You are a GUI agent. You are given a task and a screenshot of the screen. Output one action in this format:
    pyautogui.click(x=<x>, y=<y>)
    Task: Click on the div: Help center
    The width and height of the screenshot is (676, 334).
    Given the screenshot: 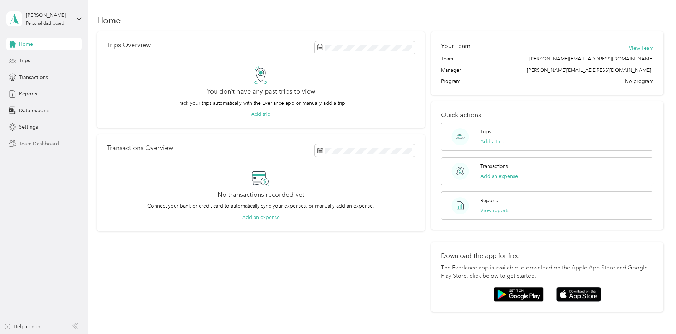 What is the action you would take?
    pyautogui.click(x=22, y=327)
    